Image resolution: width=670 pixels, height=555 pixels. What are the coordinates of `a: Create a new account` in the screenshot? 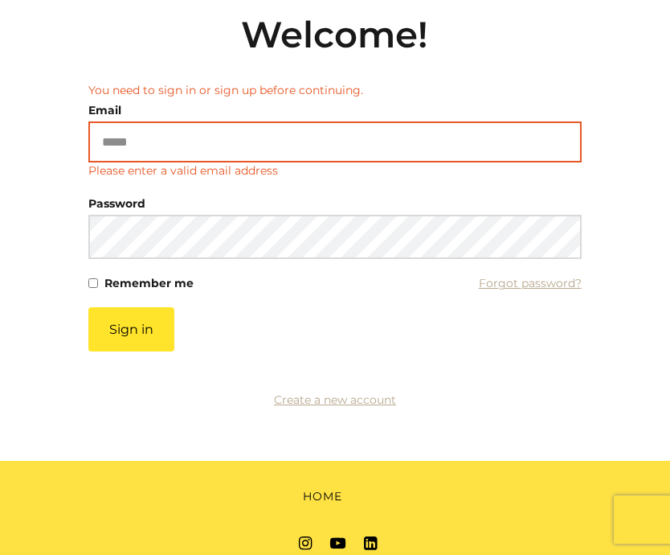 It's located at (335, 400).